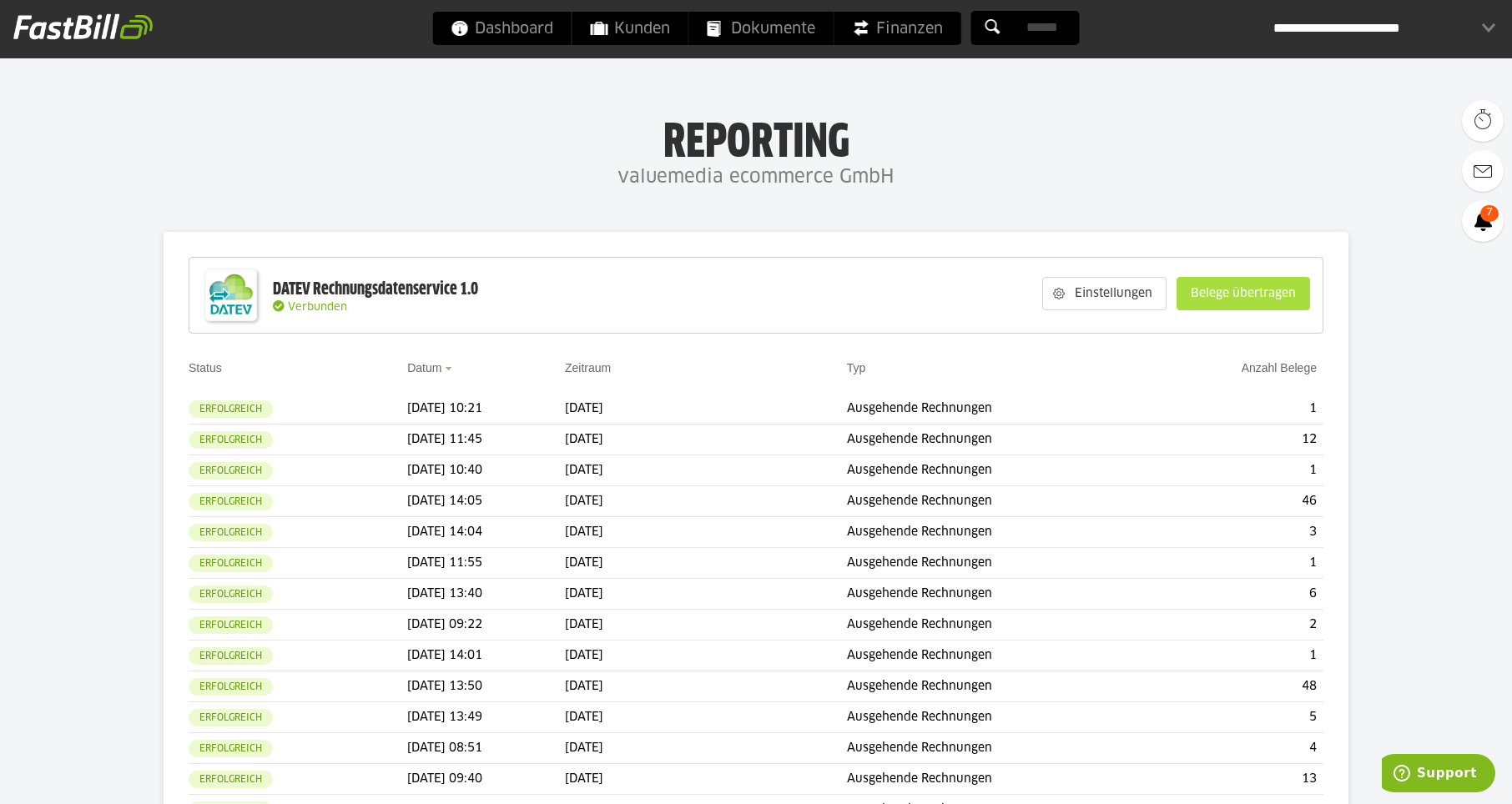 This screenshot has height=804, width=1512. Describe the element at coordinates (205, 368) in the screenshot. I see `a: Status` at that location.